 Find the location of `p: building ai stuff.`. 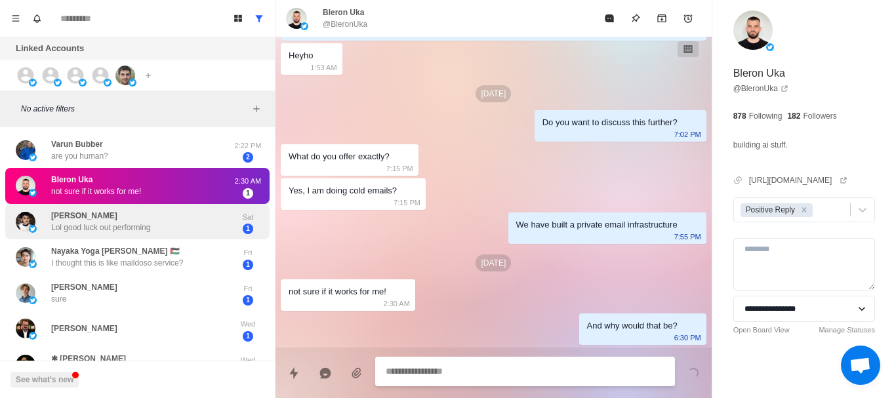

p: building ai stuff. is located at coordinates (760, 145).